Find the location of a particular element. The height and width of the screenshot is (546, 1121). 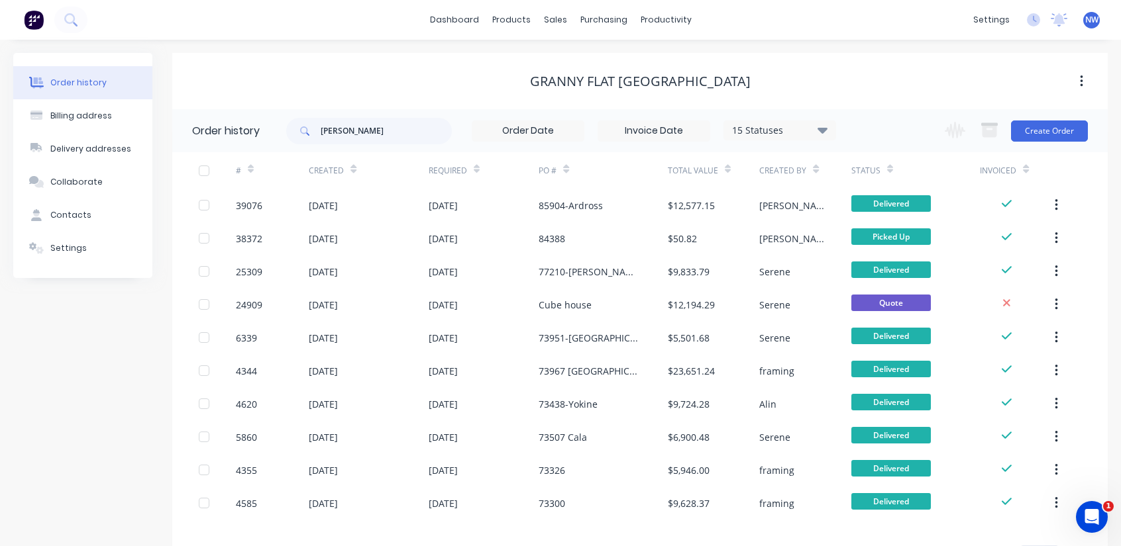

div: Delivery addresses is located at coordinates (91, 149).